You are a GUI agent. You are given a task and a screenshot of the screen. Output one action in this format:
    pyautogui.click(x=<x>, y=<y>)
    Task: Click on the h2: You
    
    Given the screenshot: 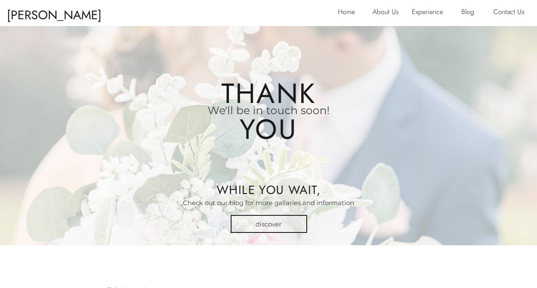 What is the action you would take?
    pyautogui.click(x=269, y=127)
    